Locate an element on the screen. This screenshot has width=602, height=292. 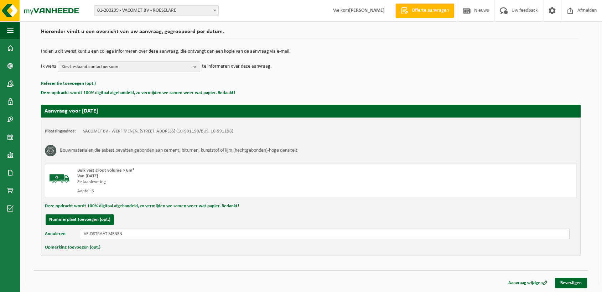
button: Annuleren is located at coordinates (55, 234).